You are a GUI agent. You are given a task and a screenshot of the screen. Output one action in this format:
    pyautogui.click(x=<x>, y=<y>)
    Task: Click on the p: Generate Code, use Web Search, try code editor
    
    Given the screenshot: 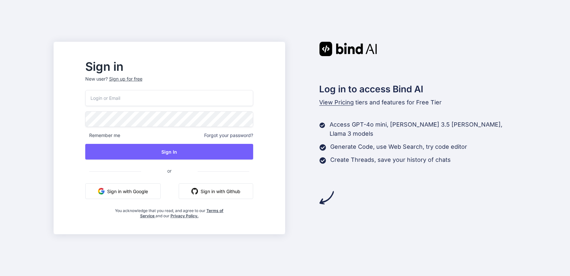 What is the action you would take?
    pyautogui.click(x=399, y=147)
    